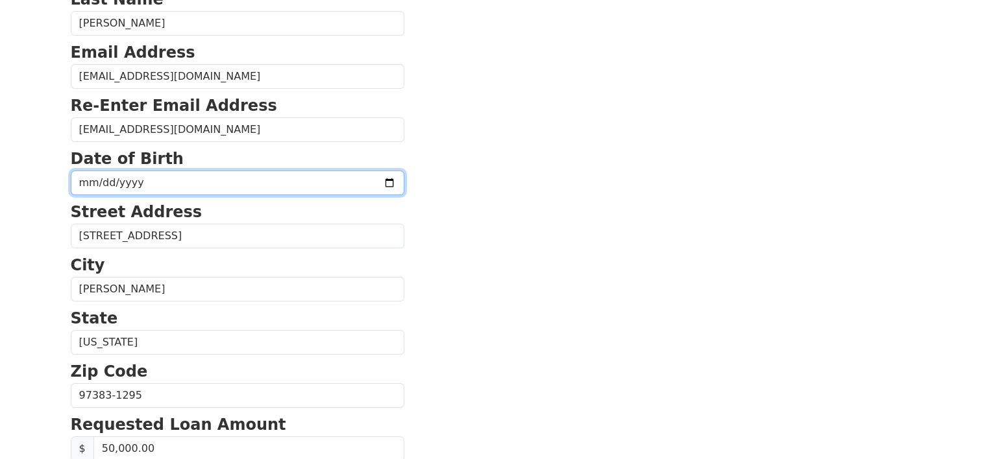  What do you see at coordinates (133, 53) in the screenshot?
I see `strong: Email Address` at bounding box center [133, 53].